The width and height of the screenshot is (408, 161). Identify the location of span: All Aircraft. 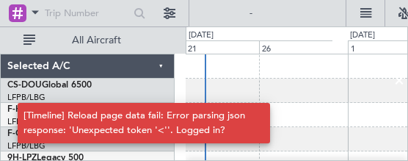
(96, 40).